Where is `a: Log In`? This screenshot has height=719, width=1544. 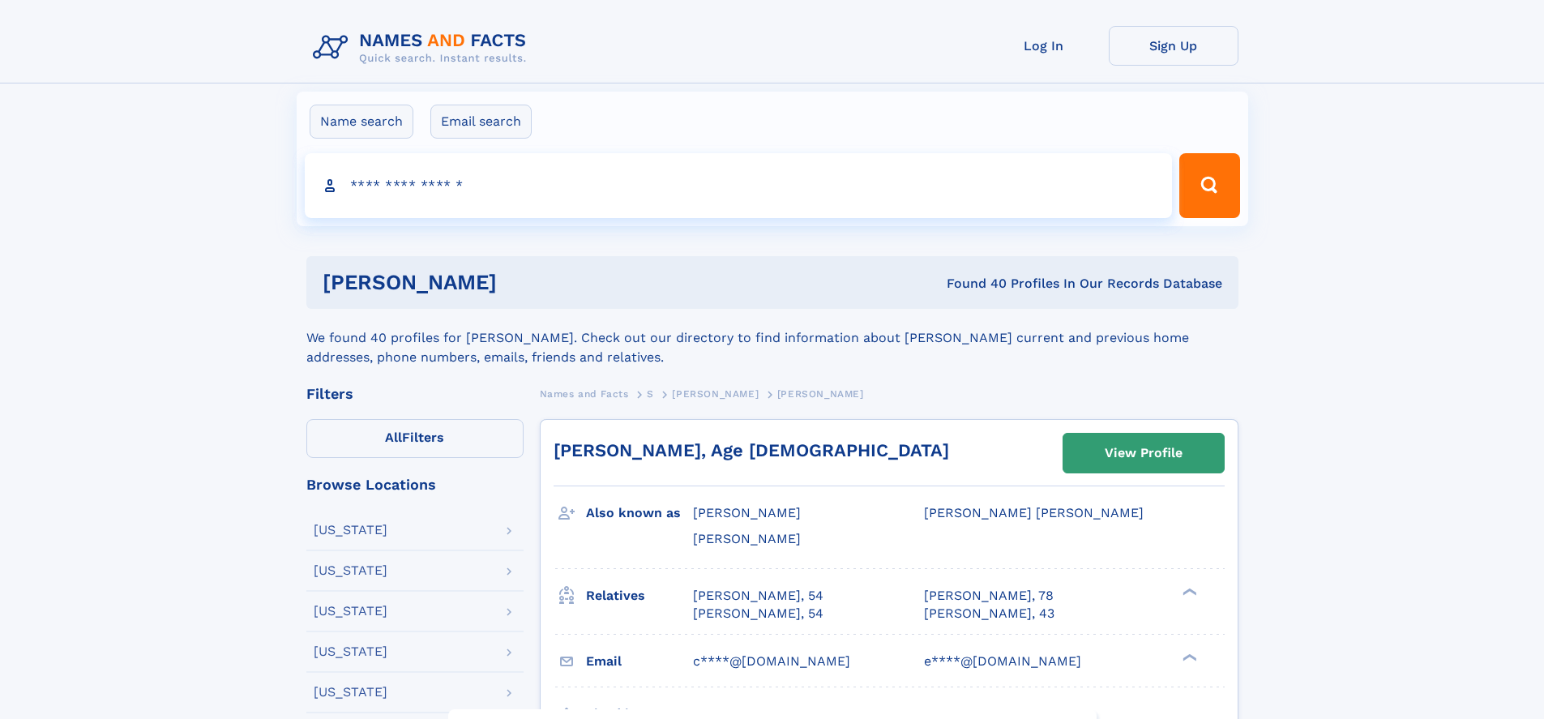
a: Log In is located at coordinates (1044, 45).